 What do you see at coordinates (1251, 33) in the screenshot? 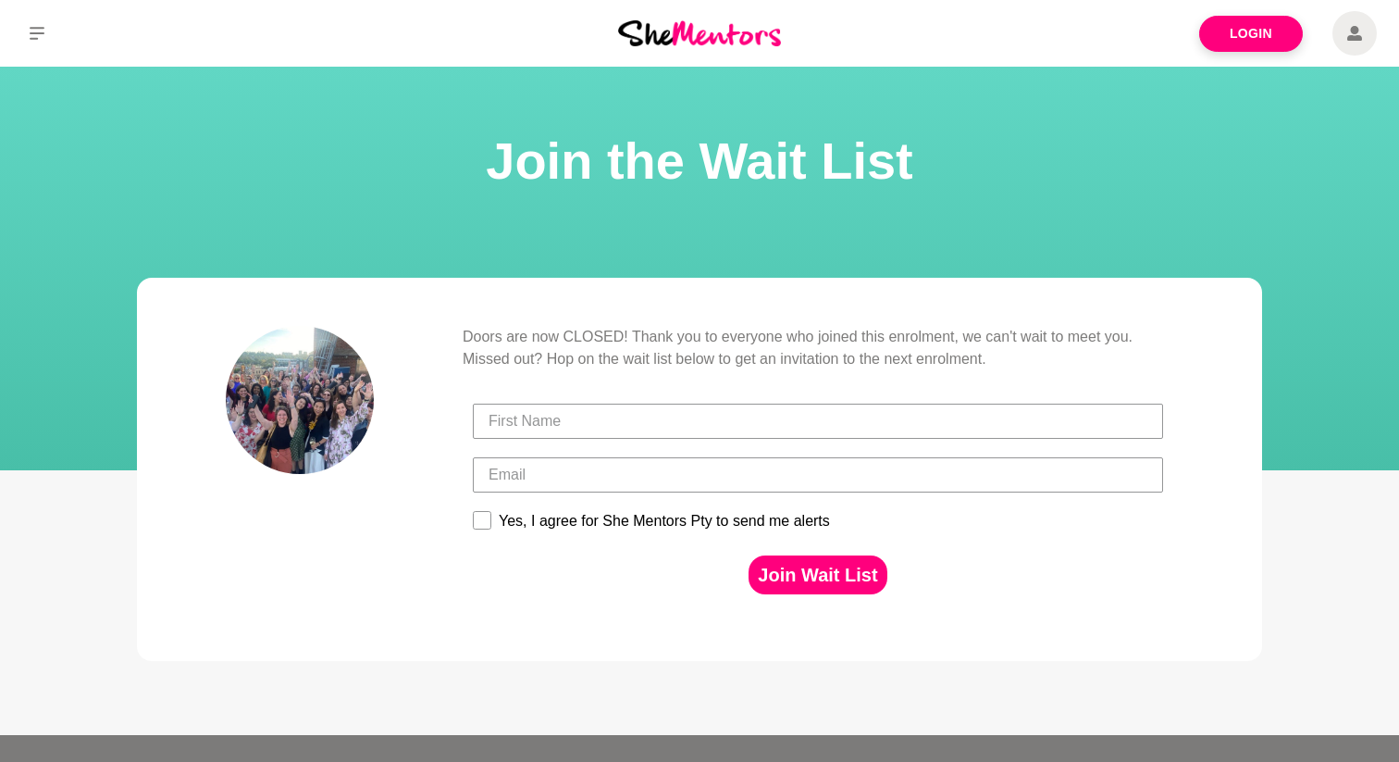
I see `a: Login` at bounding box center [1251, 33].